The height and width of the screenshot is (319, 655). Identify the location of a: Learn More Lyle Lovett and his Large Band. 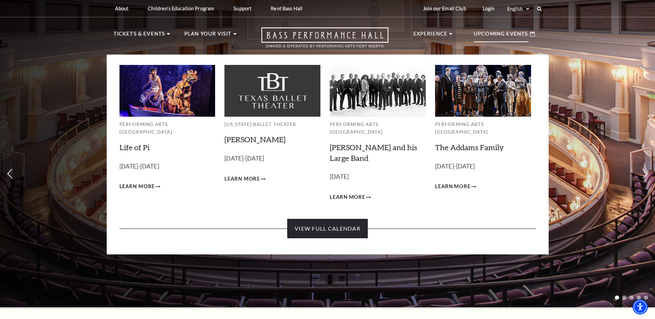
(350, 197).